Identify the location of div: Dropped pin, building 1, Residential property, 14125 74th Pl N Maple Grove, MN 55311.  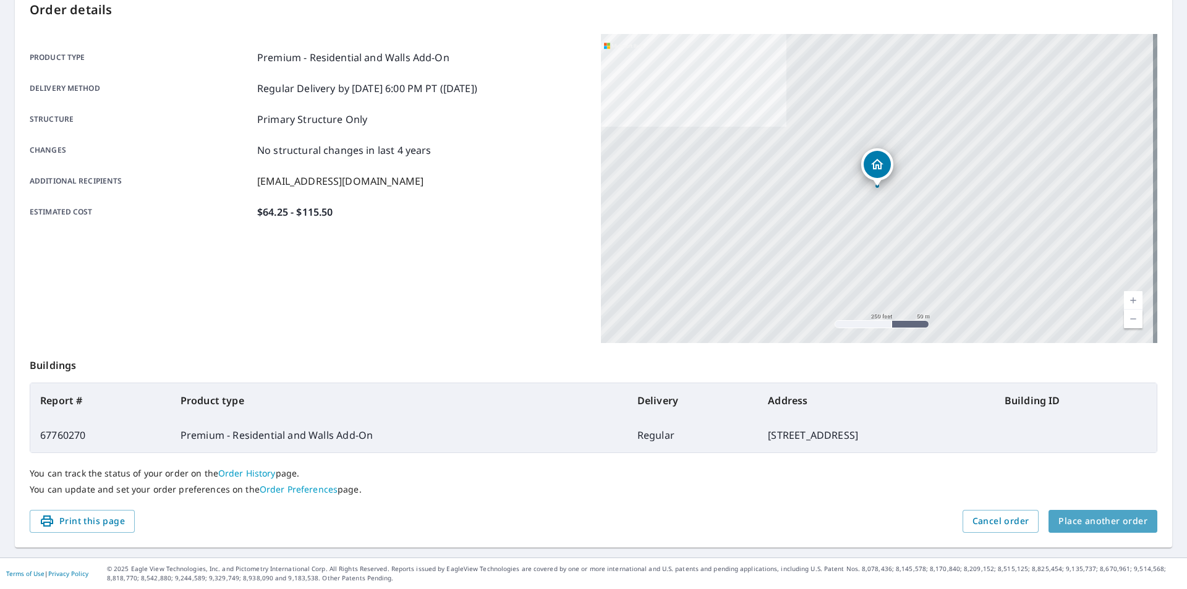
(877, 168).